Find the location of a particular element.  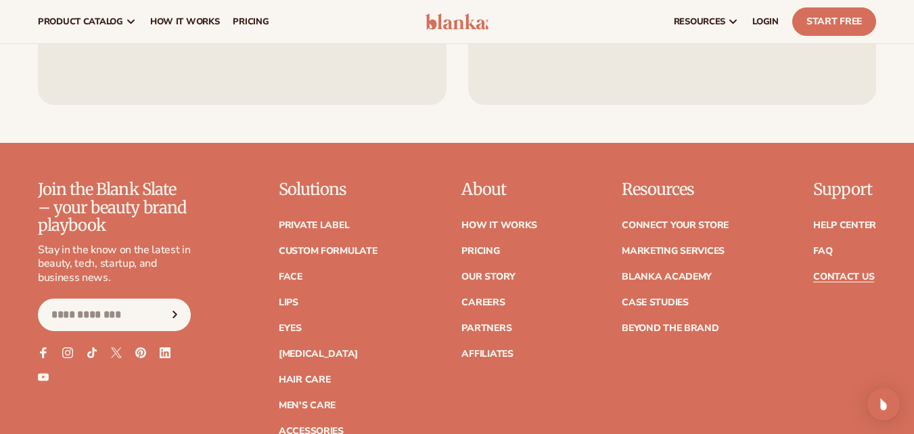

a: Lips is located at coordinates (288, 302).